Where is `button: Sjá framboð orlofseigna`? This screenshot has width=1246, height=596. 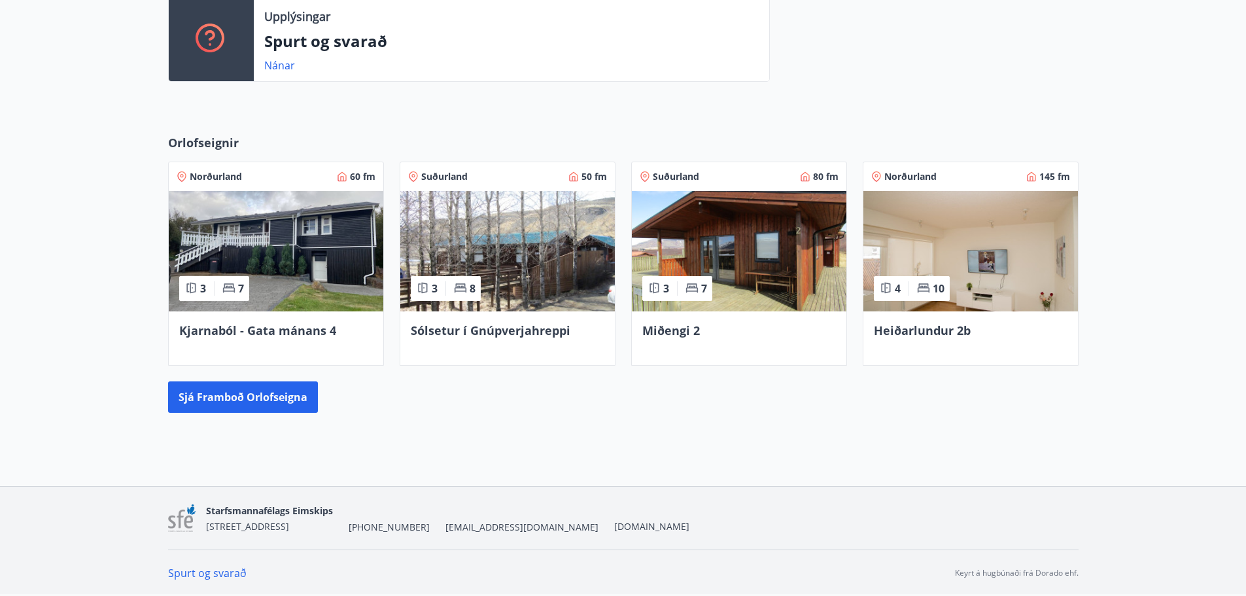
button: Sjá framboð orlofseigna is located at coordinates (243, 397).